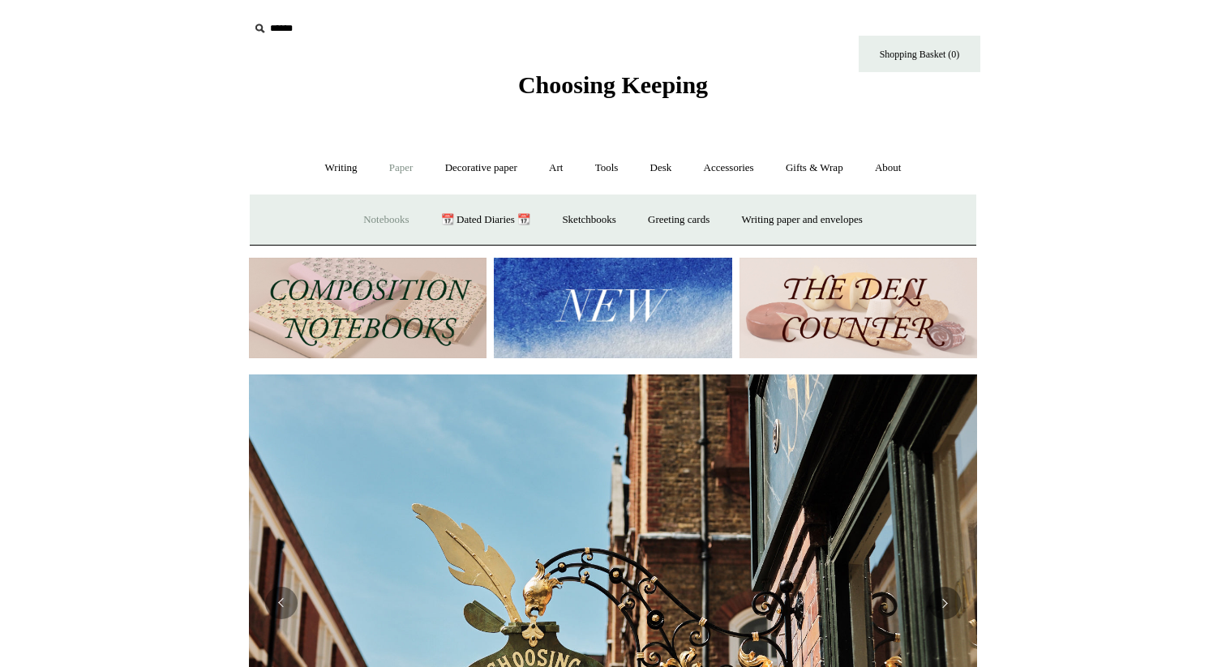 The width and height of the screenshot is (1226, 667). What do you see at coordinates (386, 220) in the screenshot?
I see `a: Notebooks` at bounding box center [386, 220].